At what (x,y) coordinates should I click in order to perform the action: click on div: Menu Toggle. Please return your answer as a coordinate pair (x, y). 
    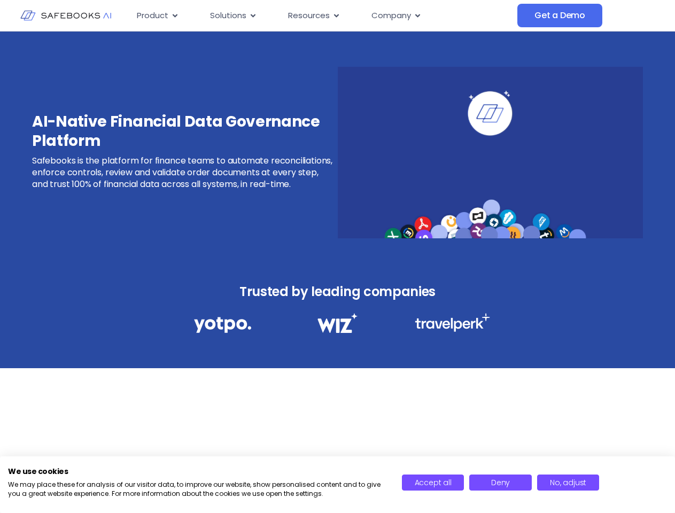
    Looking at the image, I should click on (323, 16).